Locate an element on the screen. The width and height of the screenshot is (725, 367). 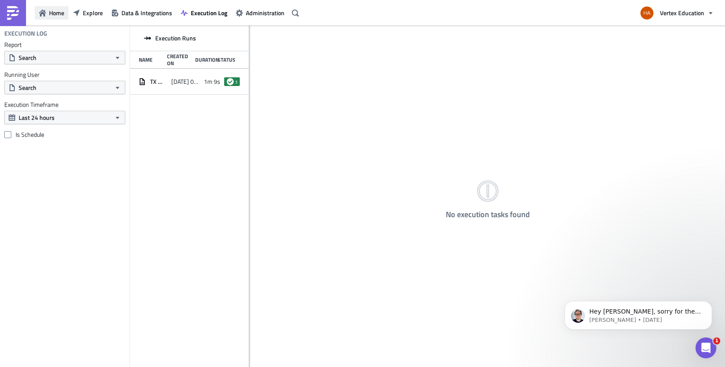
button: Explore is located at coordinates (88, 13).